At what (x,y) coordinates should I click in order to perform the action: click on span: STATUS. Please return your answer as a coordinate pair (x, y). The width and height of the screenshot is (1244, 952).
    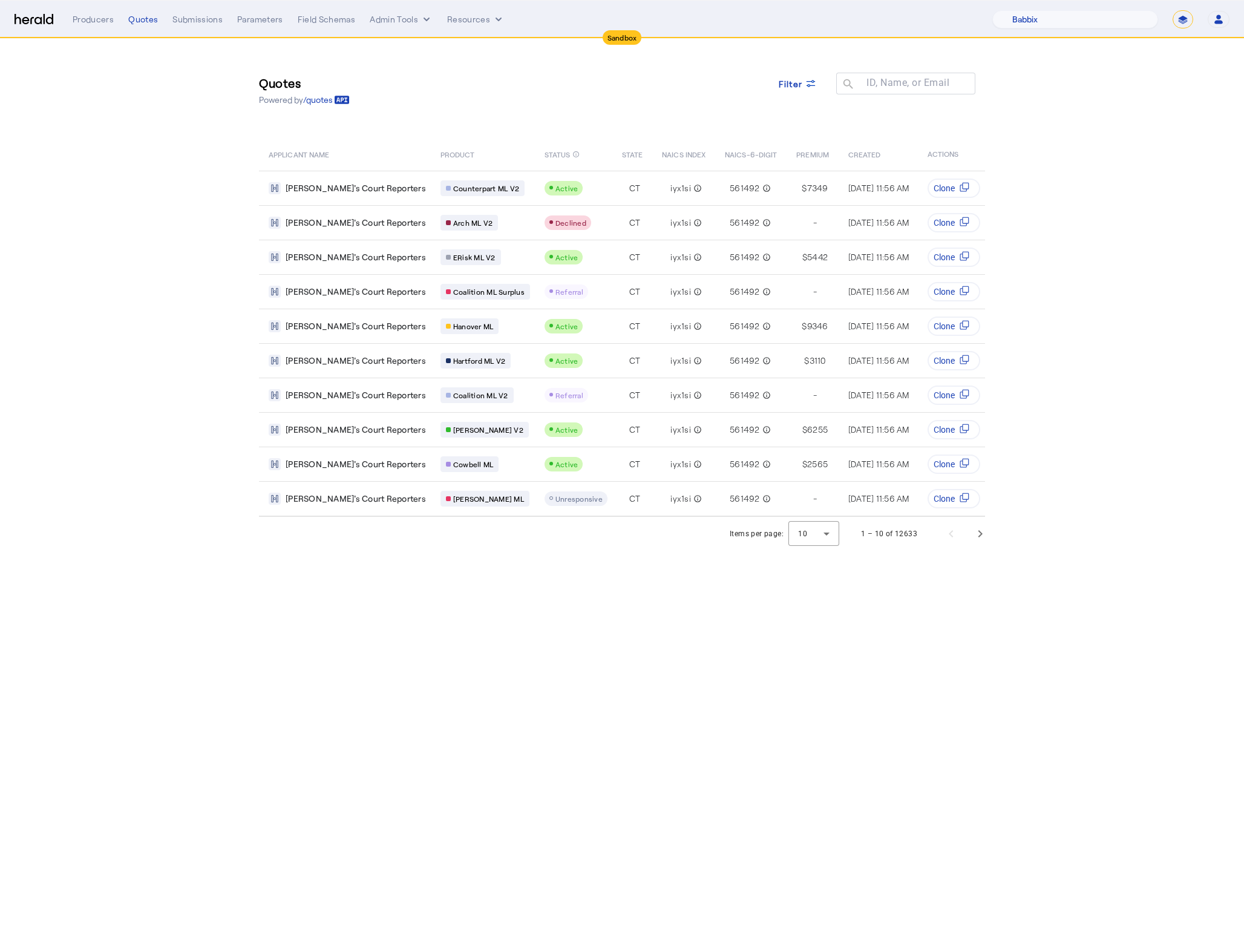
    Looking at the image, I should click on (557, 154).